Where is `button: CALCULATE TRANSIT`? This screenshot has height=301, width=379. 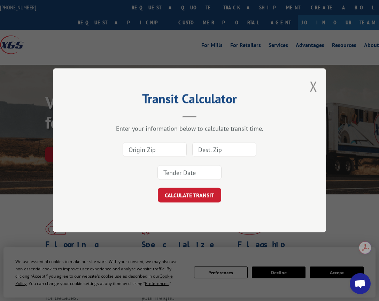
button: CALCULATE TRANSIT is located at coordinates (189, 195).